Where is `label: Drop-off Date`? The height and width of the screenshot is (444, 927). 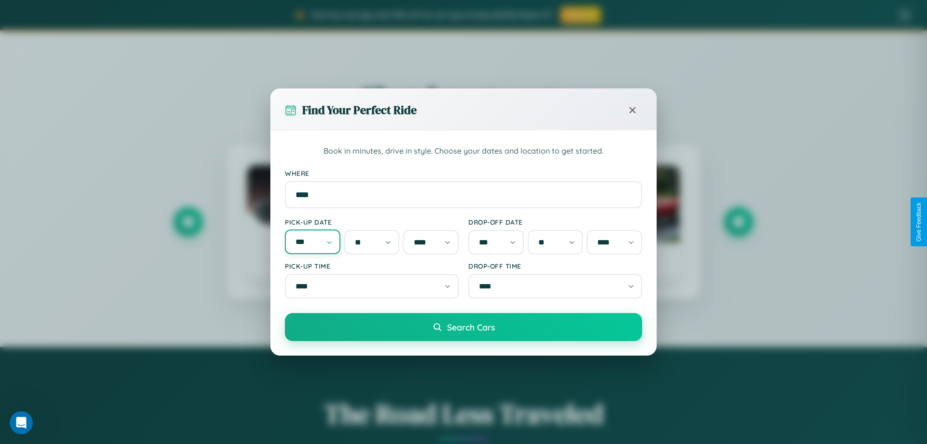 label: Drop-off Date is located at coordinates (555, 222).